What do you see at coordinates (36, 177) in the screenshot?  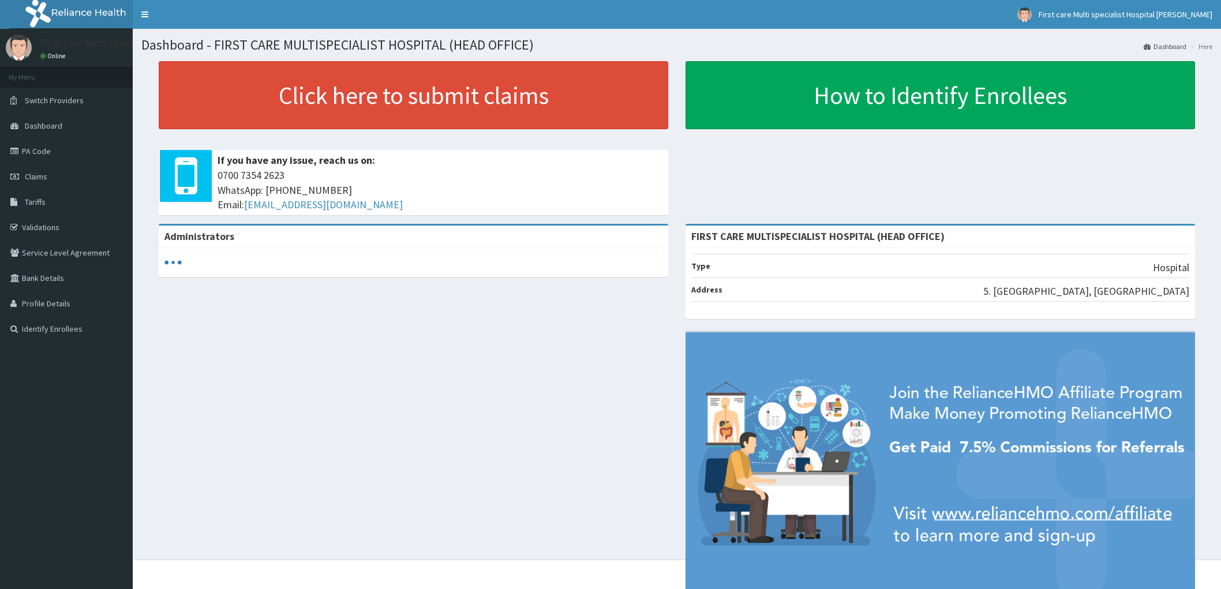 I see `span: Claims` at bounding box center [36, 177].